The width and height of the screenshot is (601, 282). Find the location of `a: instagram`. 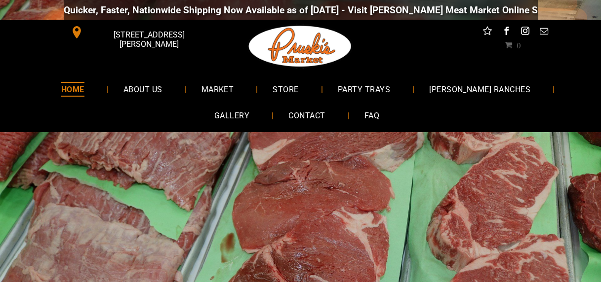

a: instagram is located at coordinates (525, 32).